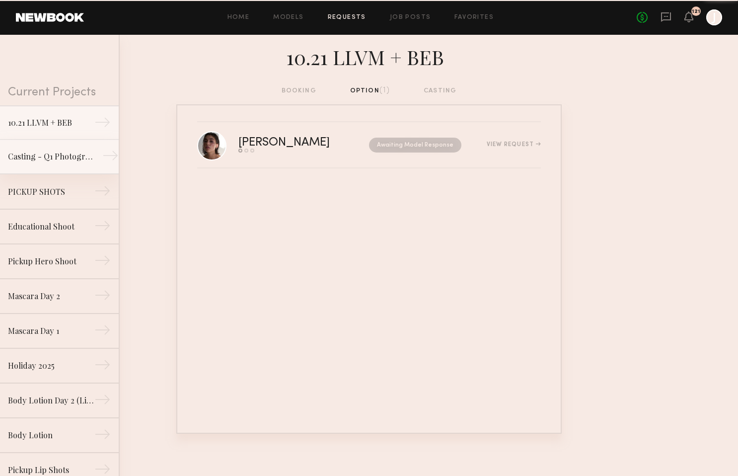 The height and width of the screenshot is (476, 738). Describe the element at coordinates (288, 17) in the screenshot. I see `a: Models` at that location.